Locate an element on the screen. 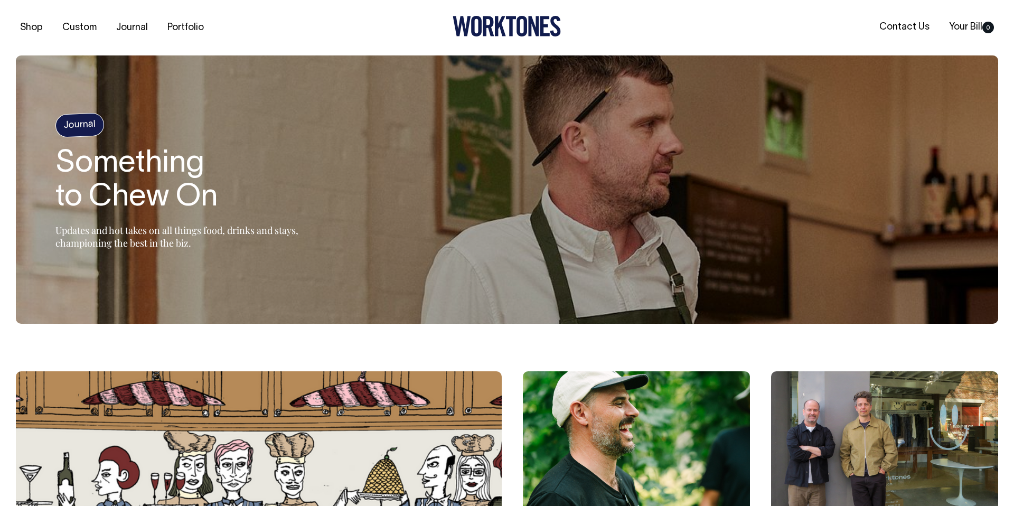  p: Updates and hot takes on all things food, drinks and stays, championing the best in the biz. is located at coordinates (188, 237).